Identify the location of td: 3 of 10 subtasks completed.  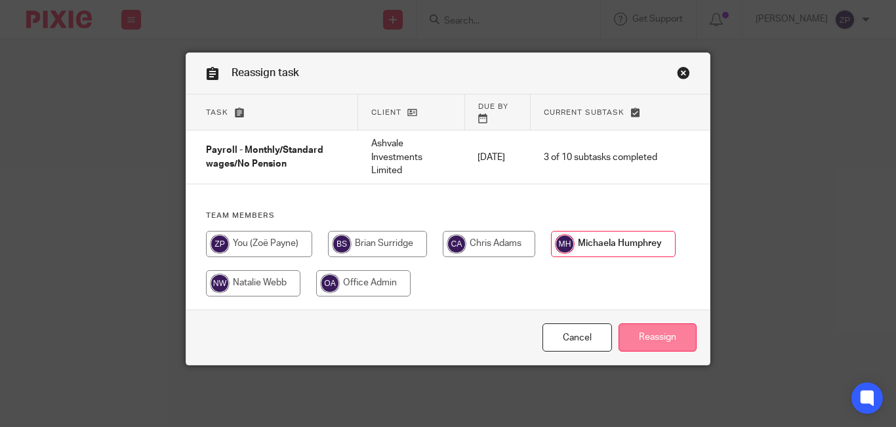
(600, 157).